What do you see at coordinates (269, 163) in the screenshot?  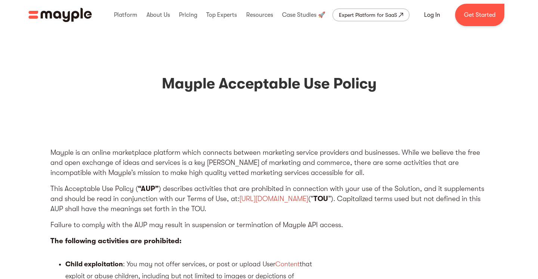 I see `p: Mayple is an online marketplace platform which connects between marketing service providers and b...` at bounding box center [269, 163].